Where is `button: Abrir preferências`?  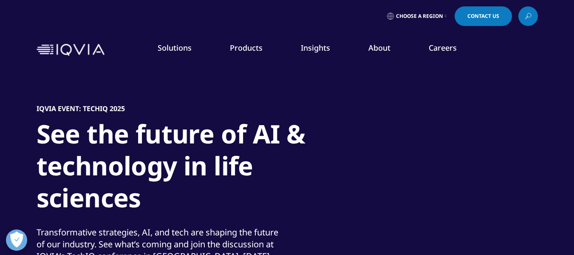 button: Abrir preferências is located at coordinates (17, 240).